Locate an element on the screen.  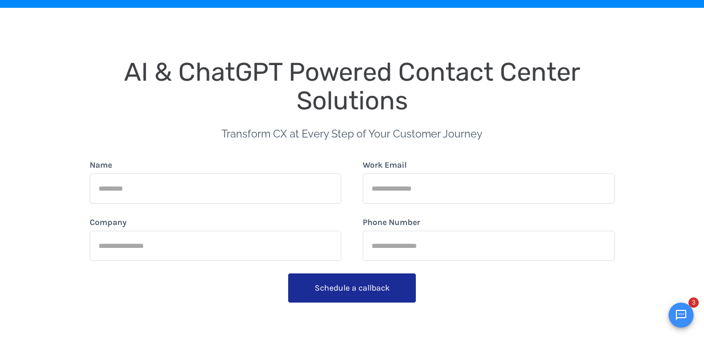
label: Company is located at coordinates (108, 222).